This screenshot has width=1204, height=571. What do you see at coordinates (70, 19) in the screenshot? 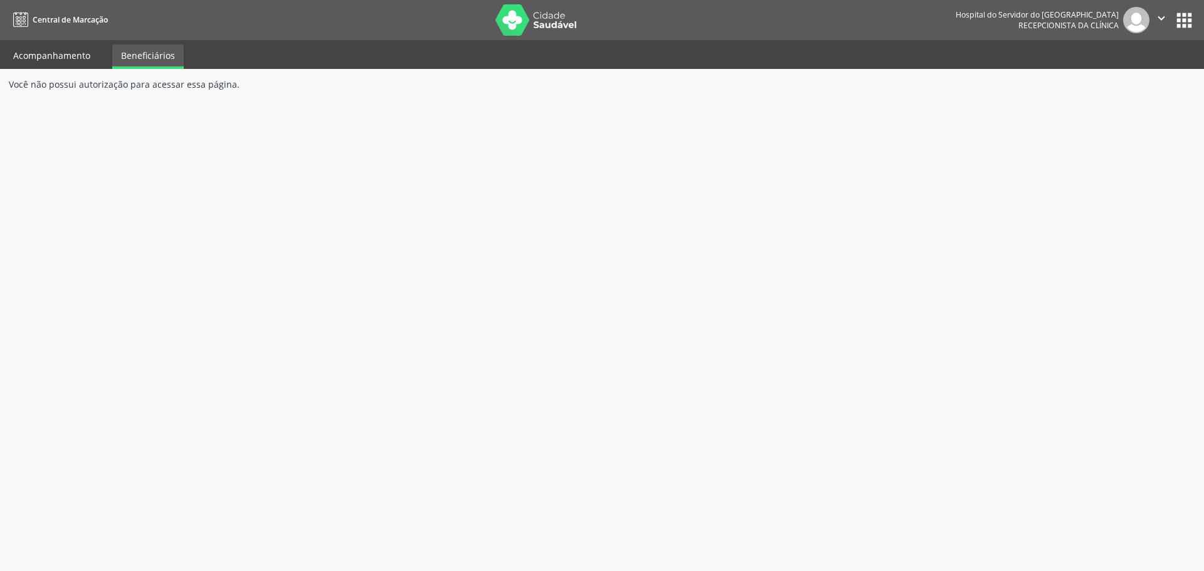
I see `span: Central de Marcação` at bounding box center [70, 19].